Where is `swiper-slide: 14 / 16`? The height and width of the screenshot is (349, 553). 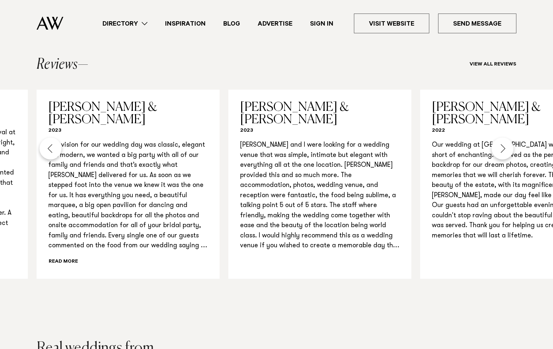 swiper-slide: 14 / 16 is located at coordinates (320, 184).